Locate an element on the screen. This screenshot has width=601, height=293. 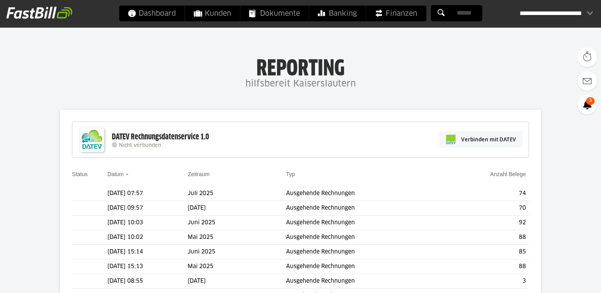
a: Anzahl Belege is located at coordinates (509, 174).